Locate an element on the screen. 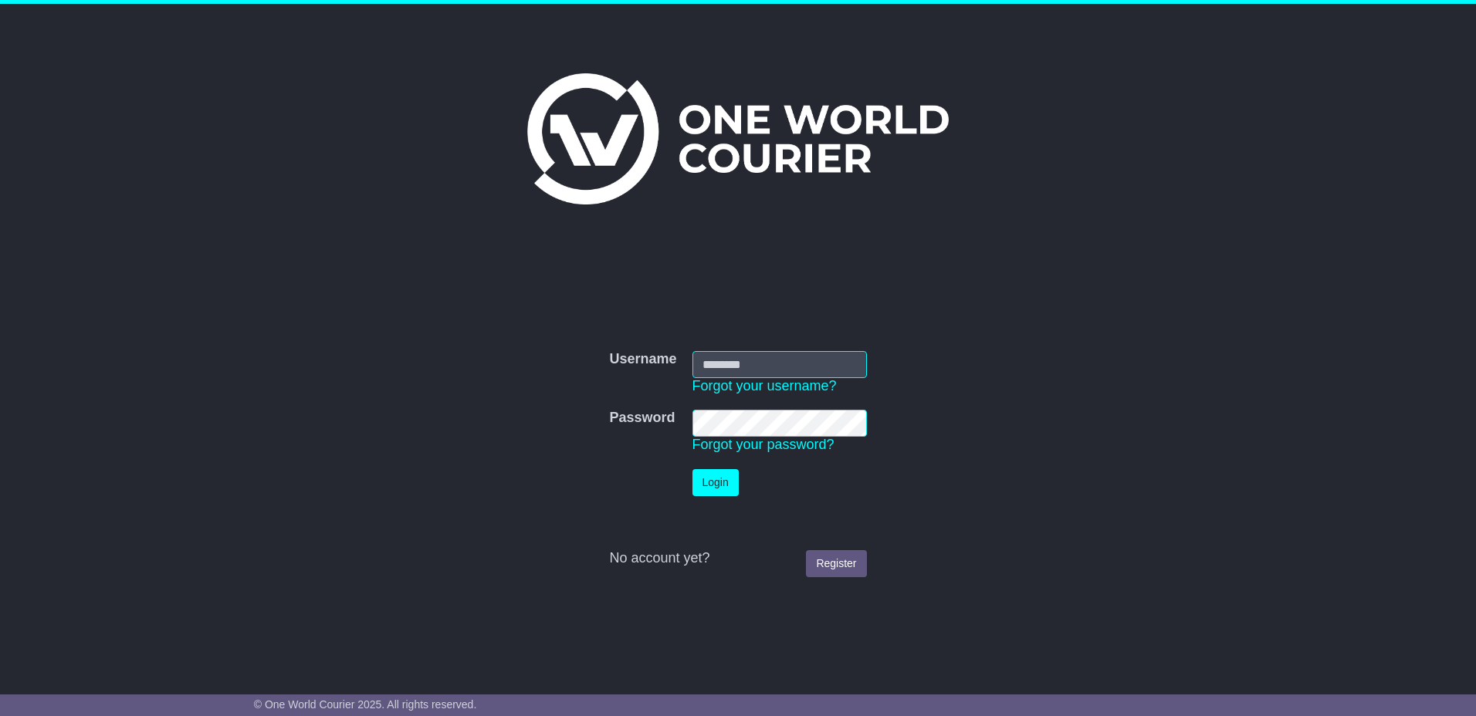  label: Password is located at coordinates (641, 418).